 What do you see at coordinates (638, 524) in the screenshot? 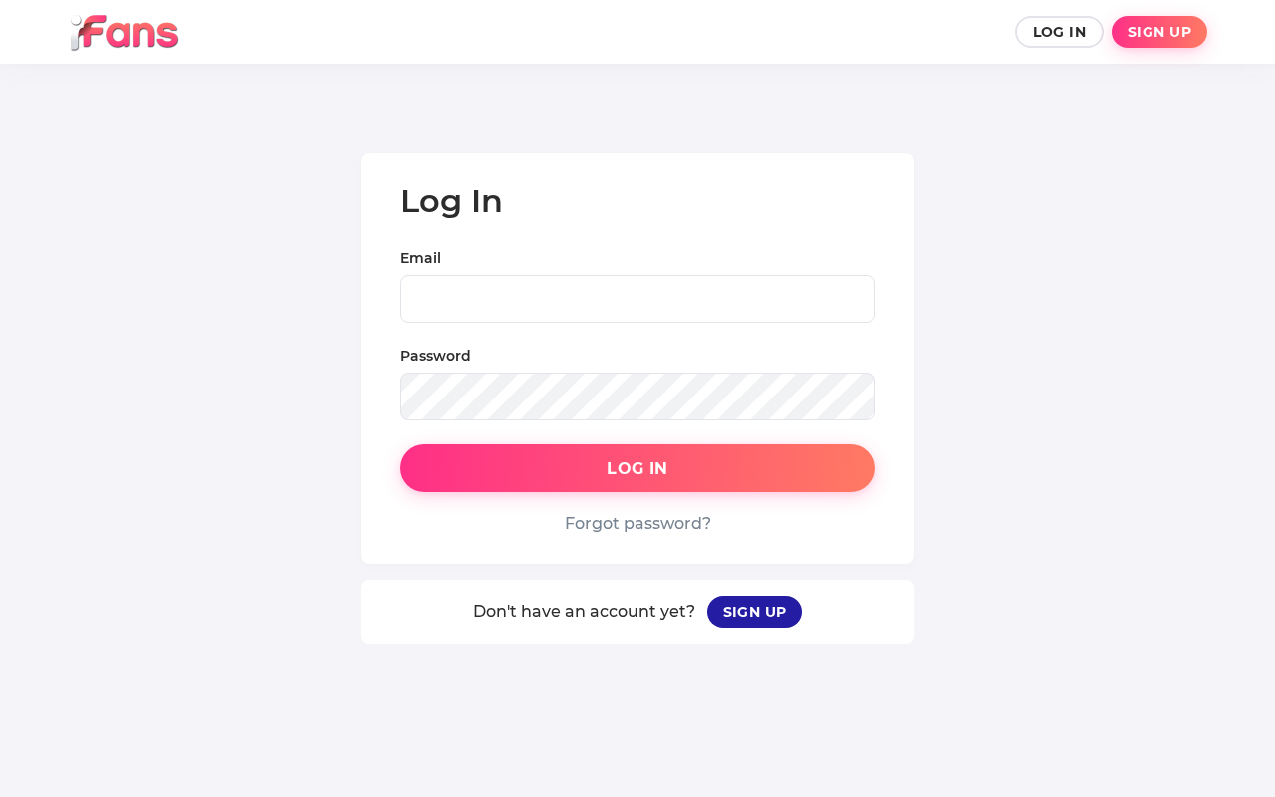
I see `a: Forgot password?` at bounding box center [638, 524].